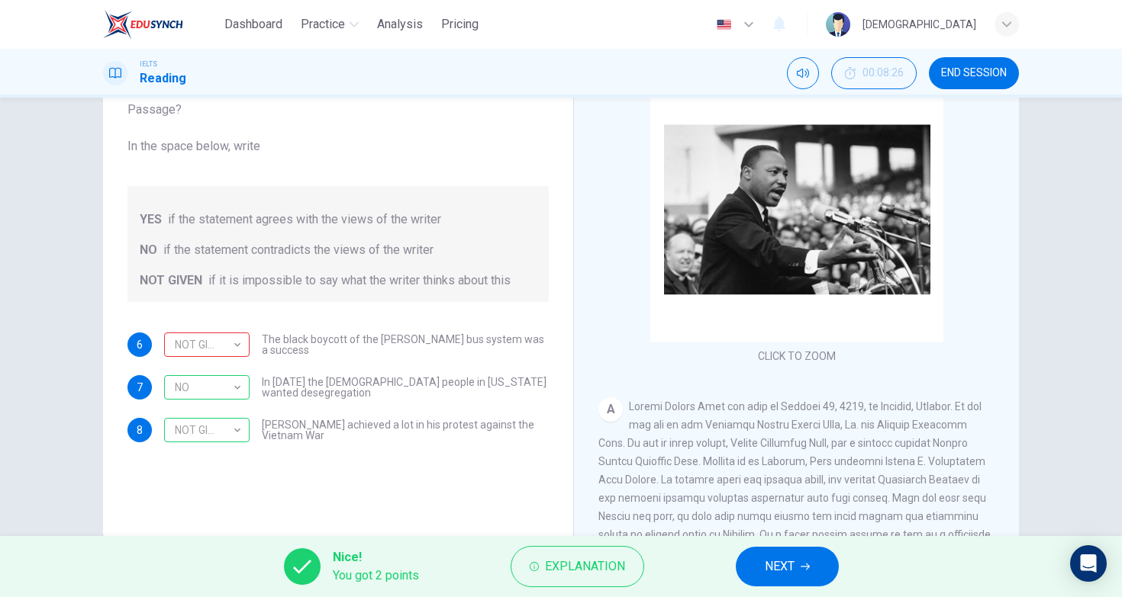  What do you see at coordinates (171, 281) in the screenshot?
I see `span: NOT GIVEN` at bounding box center [171, 281].